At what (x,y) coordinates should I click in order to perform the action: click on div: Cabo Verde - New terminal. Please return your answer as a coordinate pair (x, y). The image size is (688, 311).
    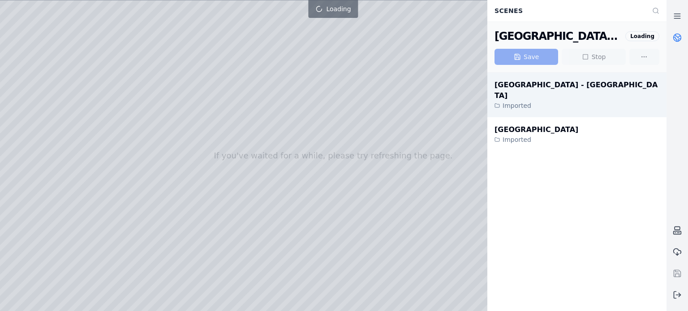
    Looking at the image, I should click on (558, 36).